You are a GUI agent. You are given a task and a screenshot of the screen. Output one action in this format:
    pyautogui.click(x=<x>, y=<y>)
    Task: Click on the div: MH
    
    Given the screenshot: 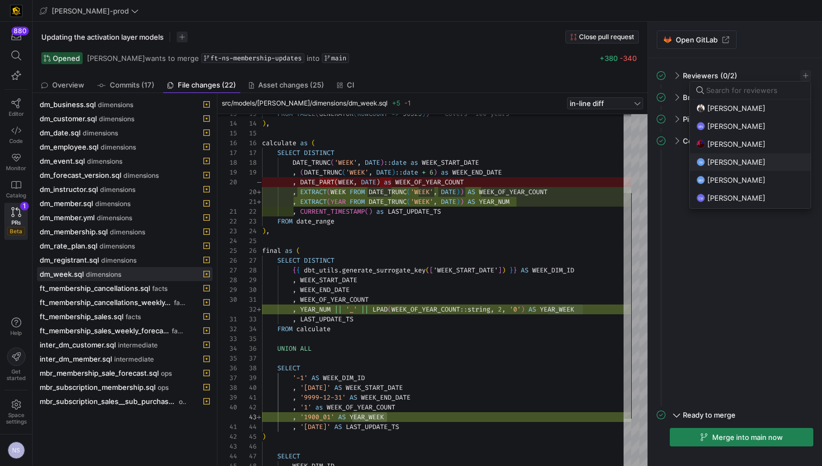 What is the action you would take?
    pyautogui.click(x=700, y=180)
    